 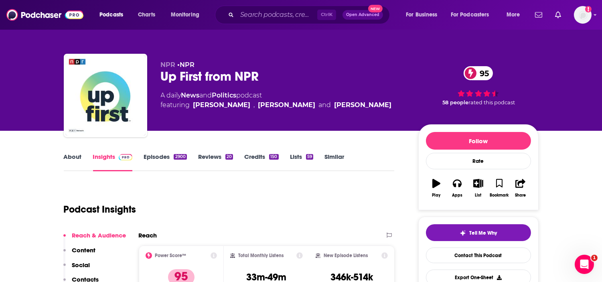 What do you see at coordinates (583, 15) in the screenshot?
I see `span: Logged in as ABolliger` at bounding box center [583, 15].